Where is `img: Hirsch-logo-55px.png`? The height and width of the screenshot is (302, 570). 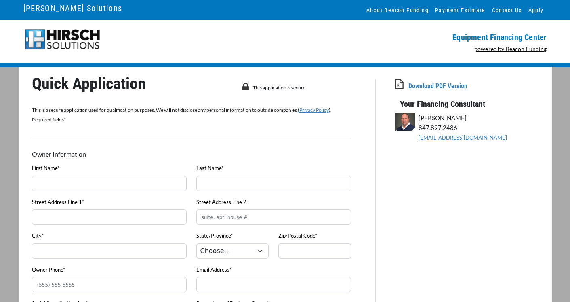 img: Hirsch-logo-55px.png is located at coordinates (62, 39).